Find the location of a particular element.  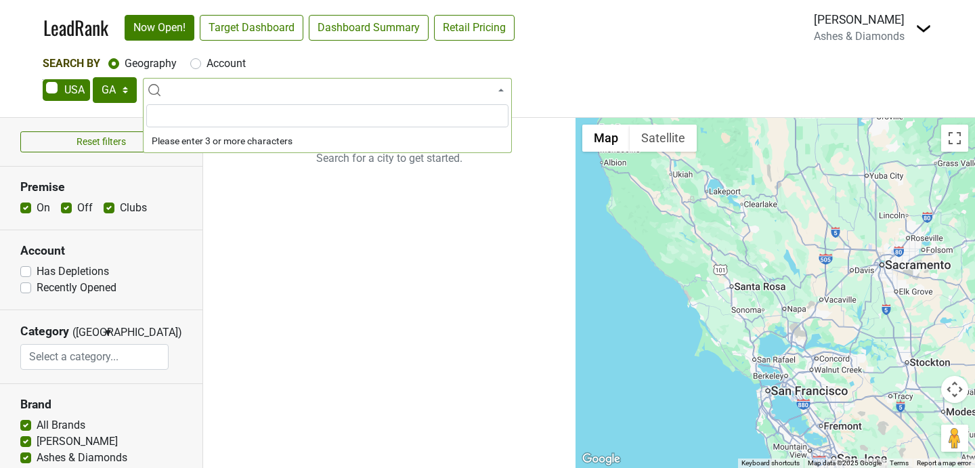

label: Has Depletions is located at coordinates (72, 271).